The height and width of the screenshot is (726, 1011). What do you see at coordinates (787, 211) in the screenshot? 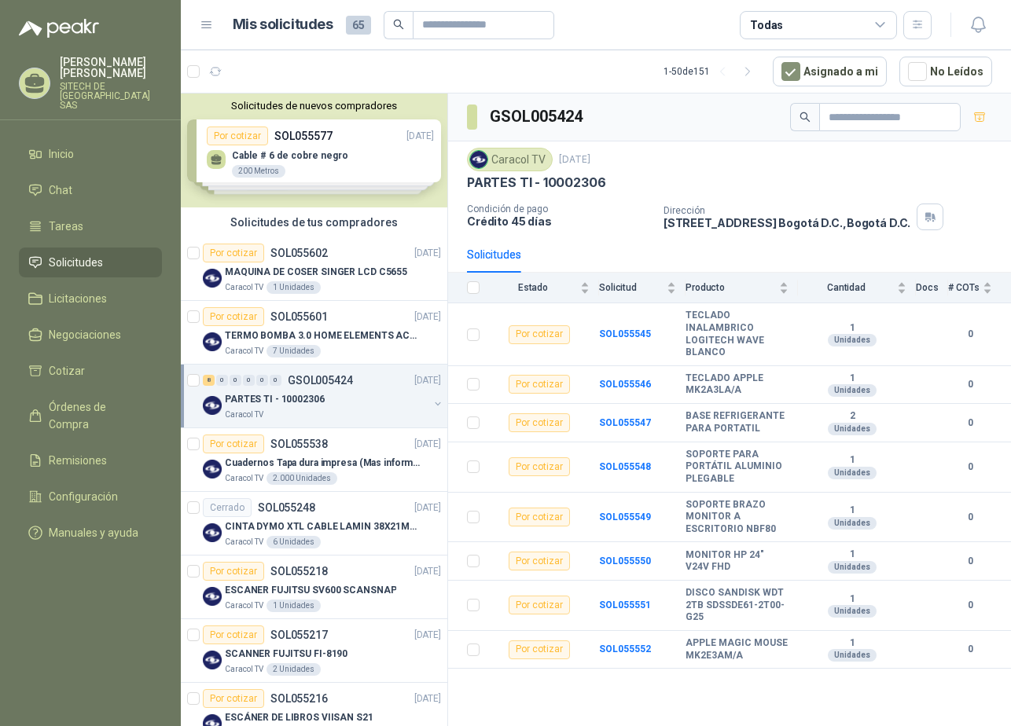
I see `p: Dirección` at bounding box center [787, 211].